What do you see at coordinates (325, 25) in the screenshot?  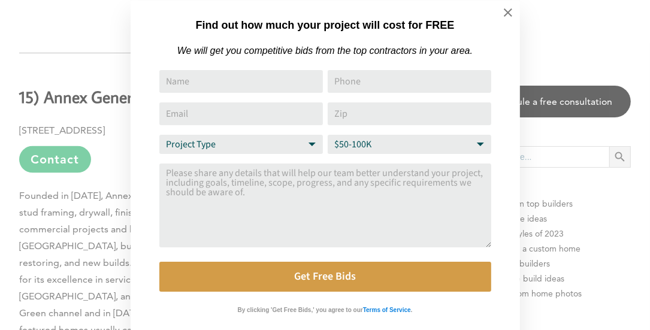 I see `strong: Find out how much your project will cost for FREE` at bounding box center [325, 25].